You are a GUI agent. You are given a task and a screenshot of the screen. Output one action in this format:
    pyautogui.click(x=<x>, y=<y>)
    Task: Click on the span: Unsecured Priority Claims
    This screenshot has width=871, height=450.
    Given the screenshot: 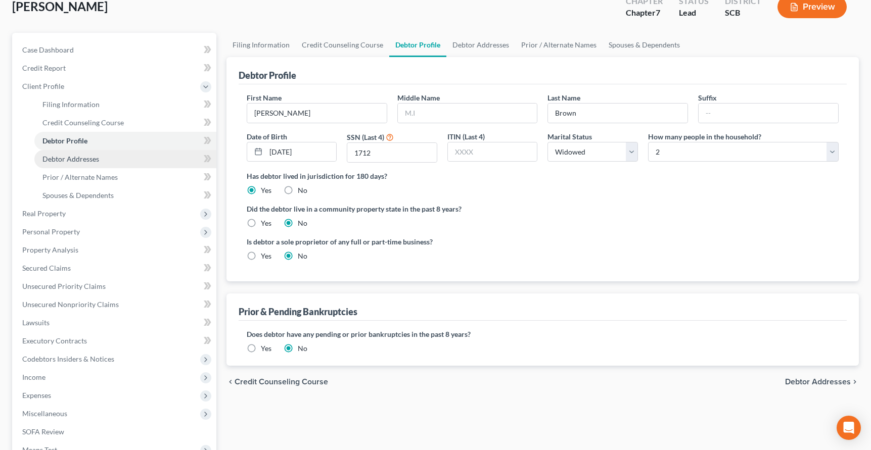 What is the action you would take?
    pyautogui.click(x=64, y=286)
    